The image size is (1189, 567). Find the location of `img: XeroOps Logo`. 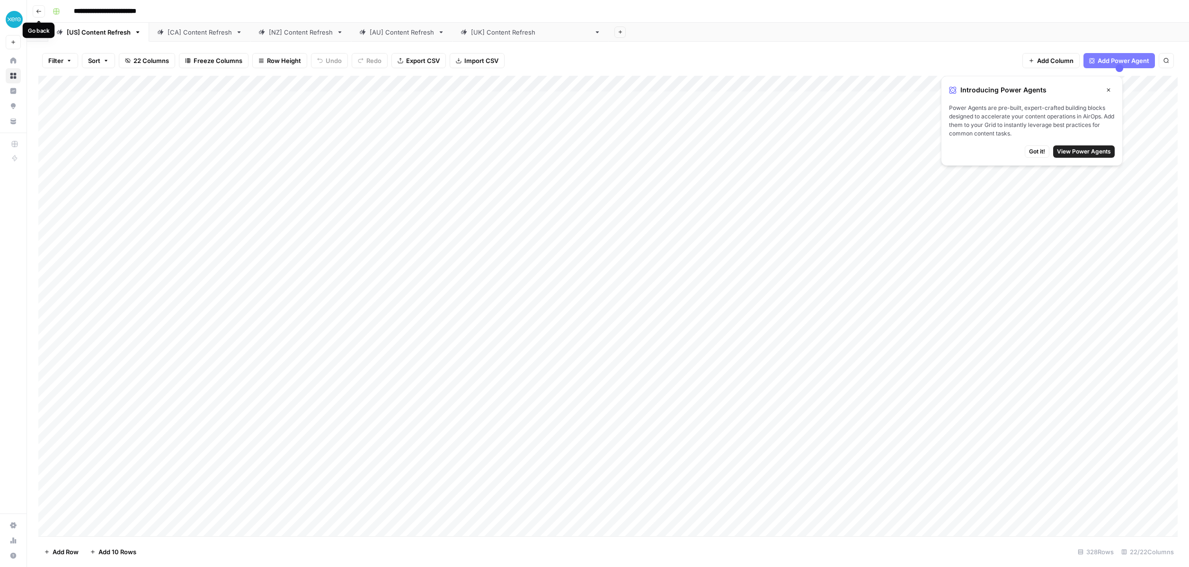

img: XeroOps Logo is located at coordinates (14, 19).